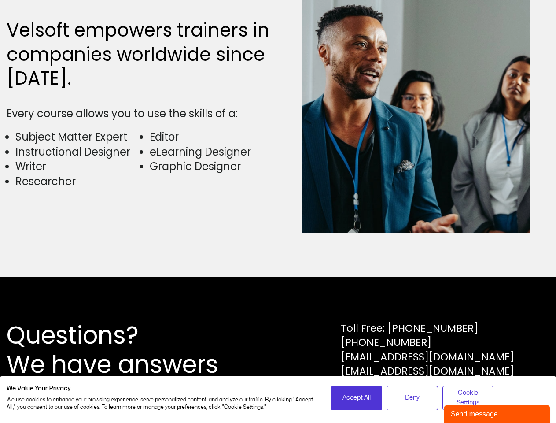 The width and height of the screenshot is (556, 423). What do you see at coordinates (357, 398) in the screenshot?
I see `span: Accept All` at bounding box center [357, 398].